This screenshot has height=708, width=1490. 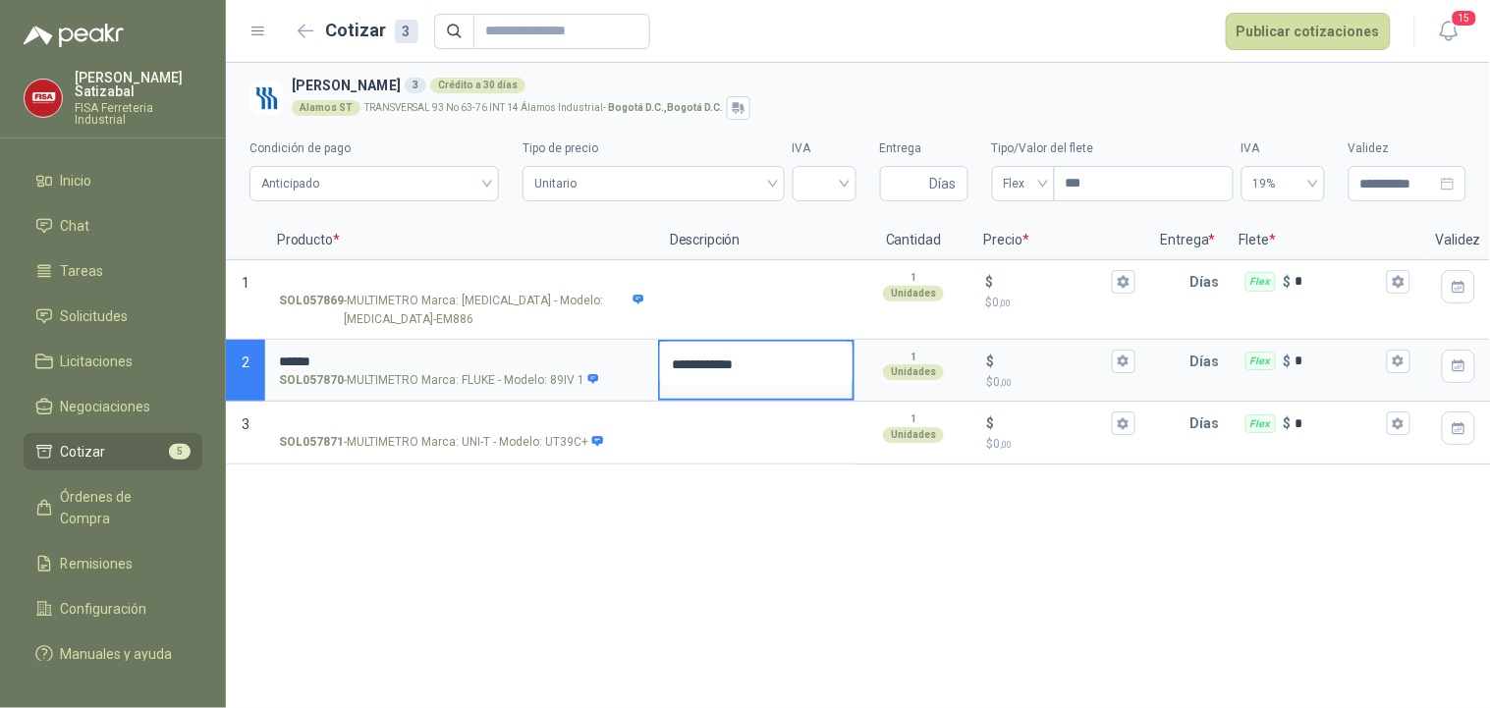 I want to click on label: Tipo/Valor del flete, so click(x=1113, y=148).